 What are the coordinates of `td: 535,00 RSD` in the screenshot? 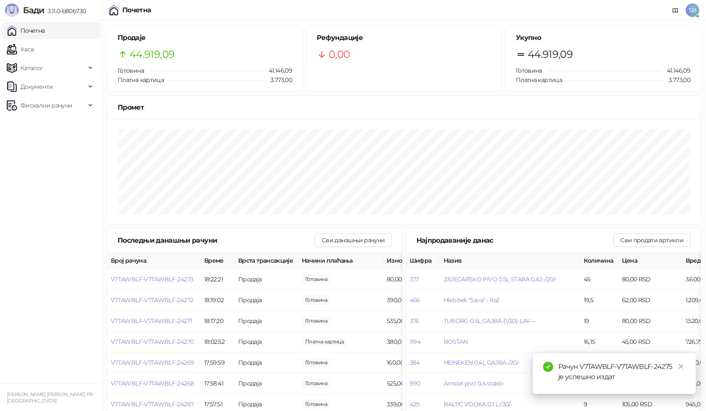 It's located at (415, 321).